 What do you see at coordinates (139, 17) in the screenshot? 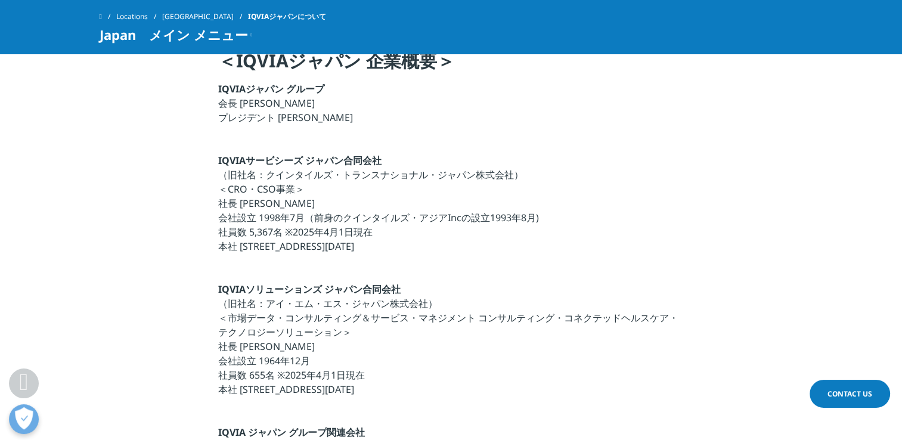
I see `a: Locations` at bounding box center [139, 17].